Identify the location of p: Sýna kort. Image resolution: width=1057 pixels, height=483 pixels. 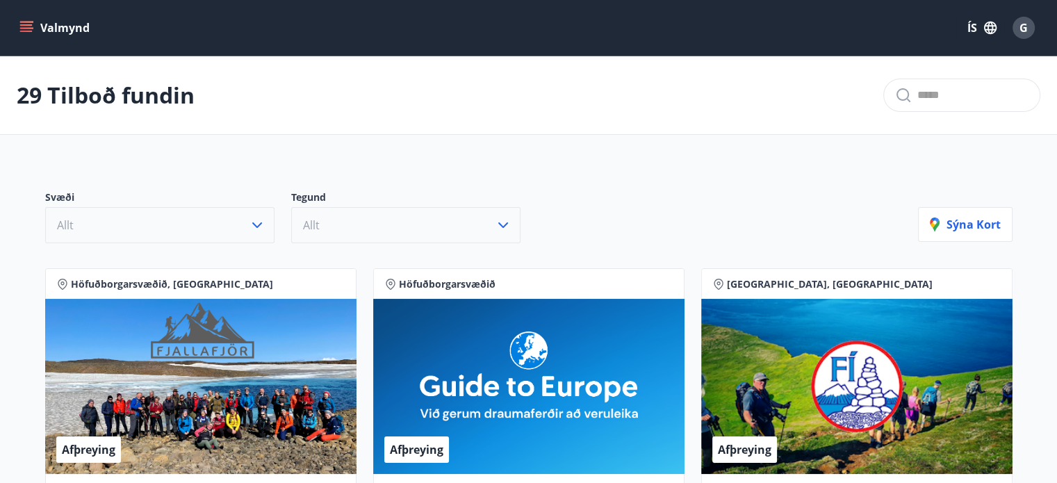
(965, 224).